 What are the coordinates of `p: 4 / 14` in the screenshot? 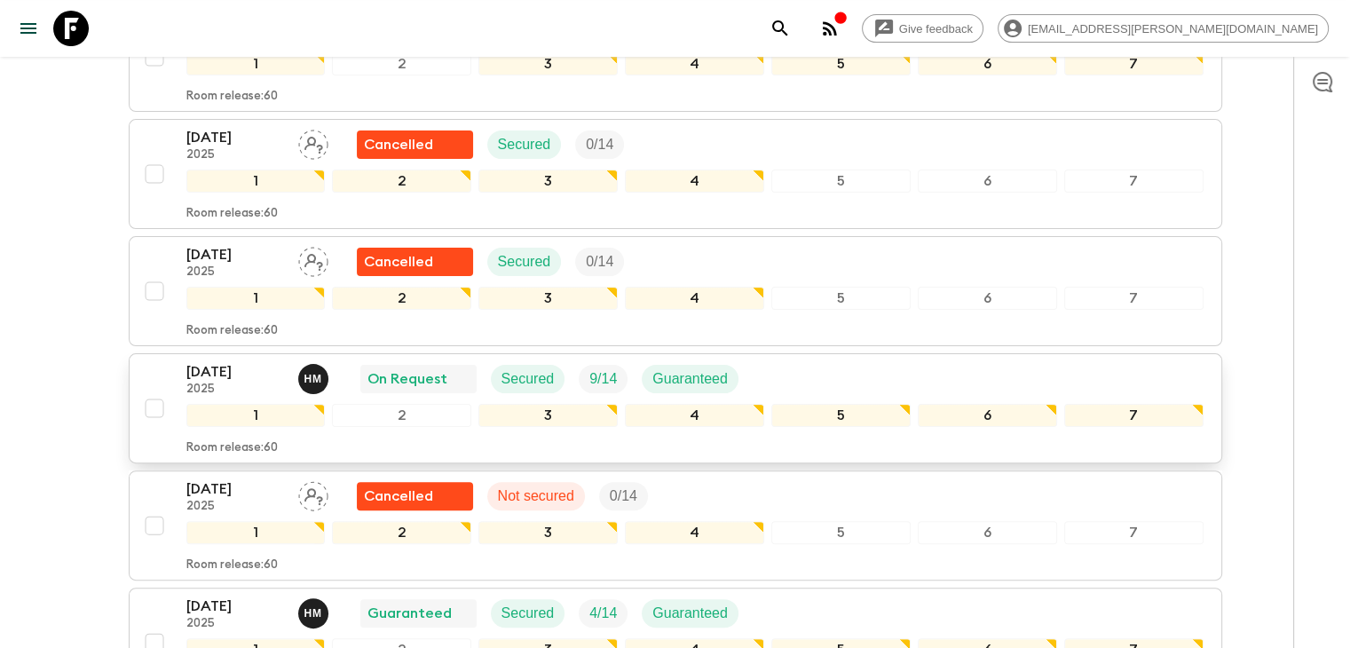 It's located at (603, 613).